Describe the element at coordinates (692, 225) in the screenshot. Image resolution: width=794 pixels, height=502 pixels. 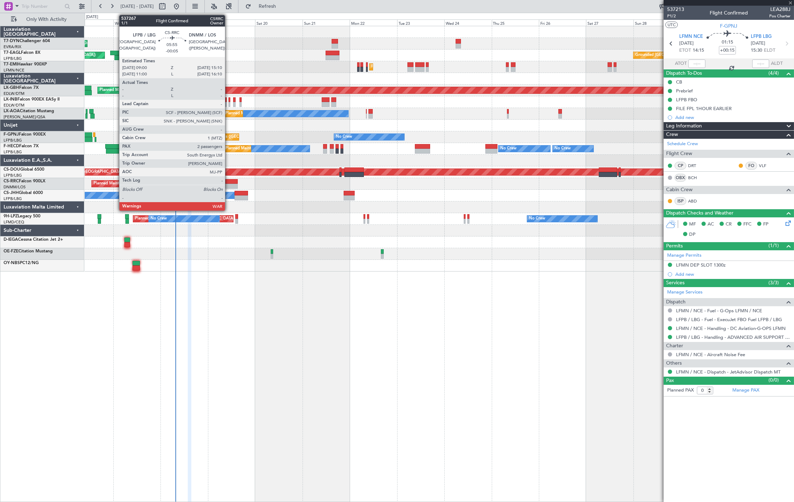
I see `span: MF` at that location.